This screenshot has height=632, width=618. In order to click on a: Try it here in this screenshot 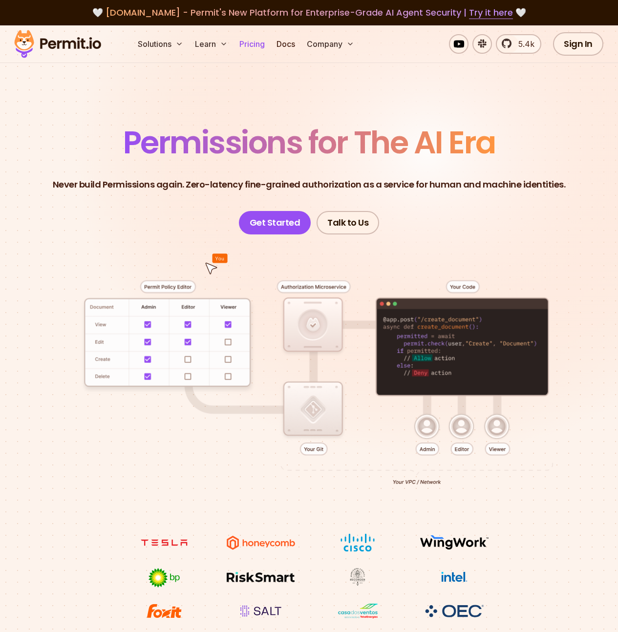, I will do `click(491, 13)`.